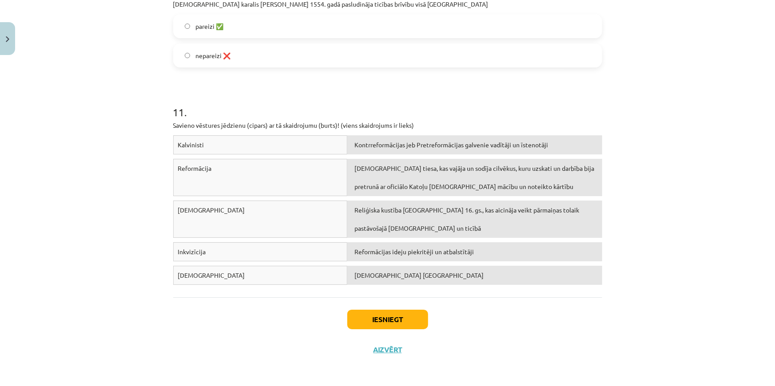 The image size is (775, 386). Describe the element at coordinates (388, 104) in the screenshot. I see `h1: 11 .` at that location.